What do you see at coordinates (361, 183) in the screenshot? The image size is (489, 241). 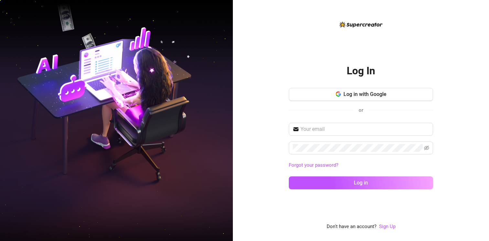 I see `button: Log in` at bounding box center [361, 183].